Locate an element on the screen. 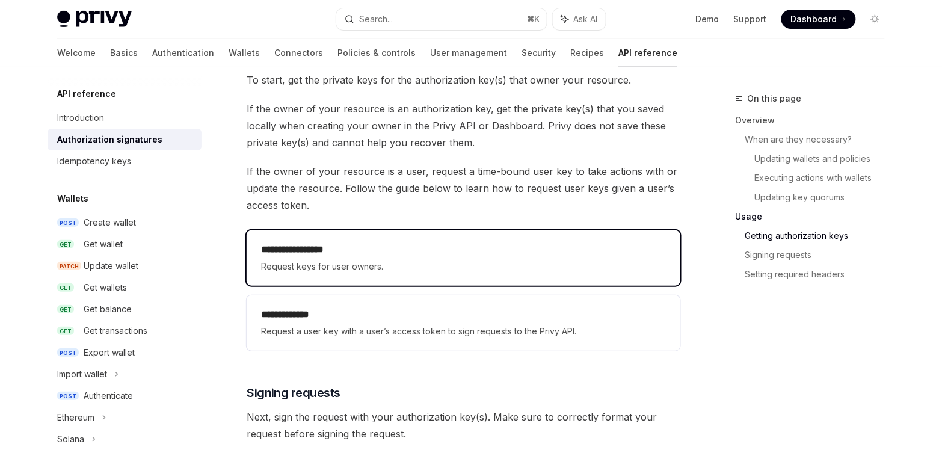  a: Dashboard is located at coordinates (818, 19).